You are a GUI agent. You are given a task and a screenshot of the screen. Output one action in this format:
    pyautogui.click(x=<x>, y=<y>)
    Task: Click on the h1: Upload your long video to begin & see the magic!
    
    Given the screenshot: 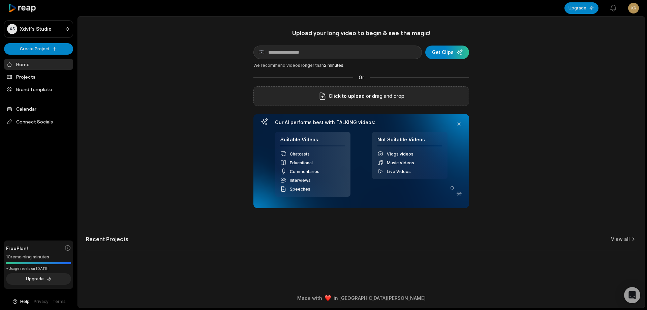 What is the action you would take?
    pyautogui.click(x=361, y=33)
    